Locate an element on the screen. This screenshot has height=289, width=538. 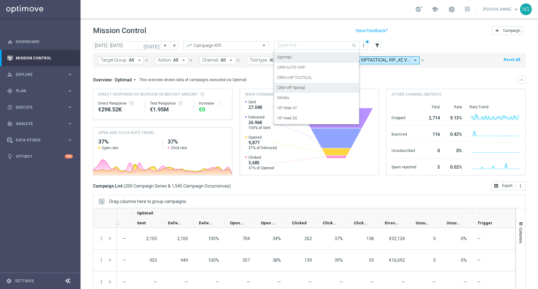
label: CRM AUTO nVIP is located at coordinates (291, 68).